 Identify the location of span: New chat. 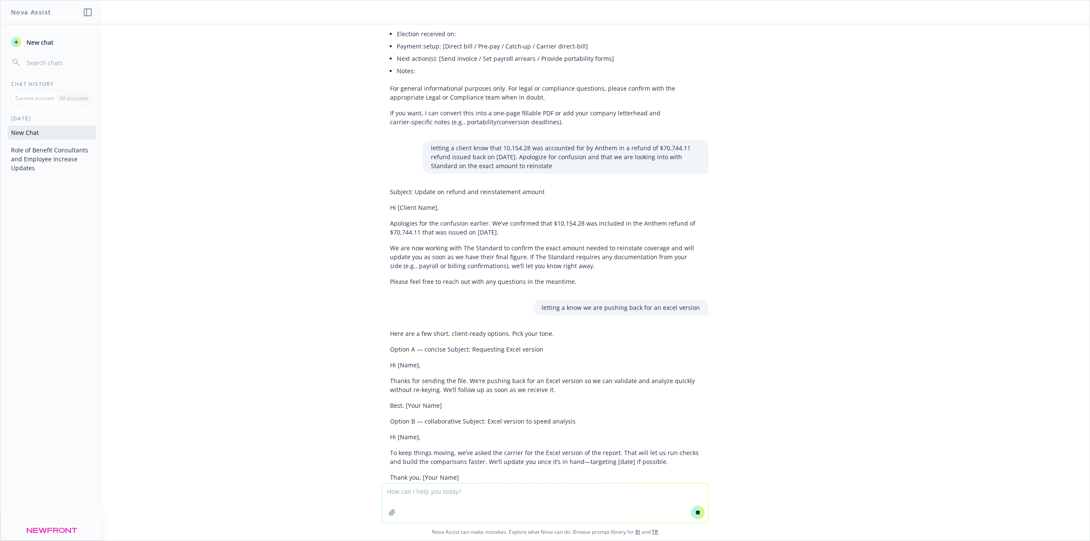
(39, 42).